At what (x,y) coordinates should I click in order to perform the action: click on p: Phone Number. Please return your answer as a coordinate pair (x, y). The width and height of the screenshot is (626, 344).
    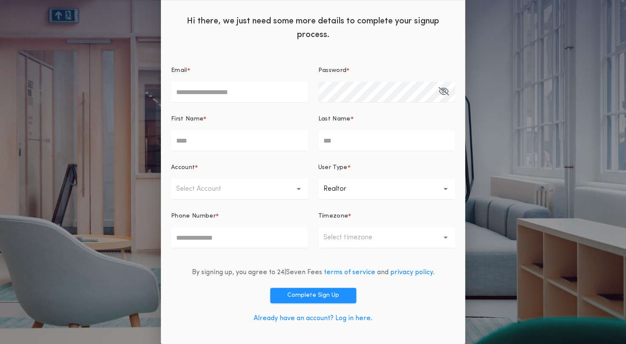
    Looking at the image, I should click on (193, 216).